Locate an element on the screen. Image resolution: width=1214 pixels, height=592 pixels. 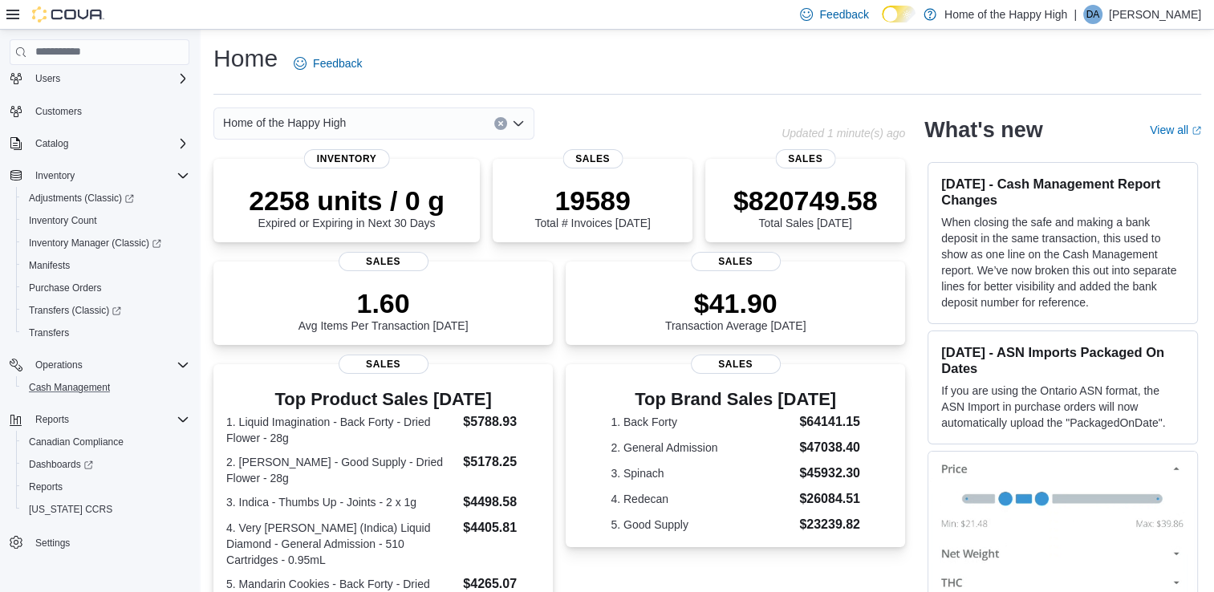
span: Inventory Manager (Classic) is located at coordinates (95, 243).